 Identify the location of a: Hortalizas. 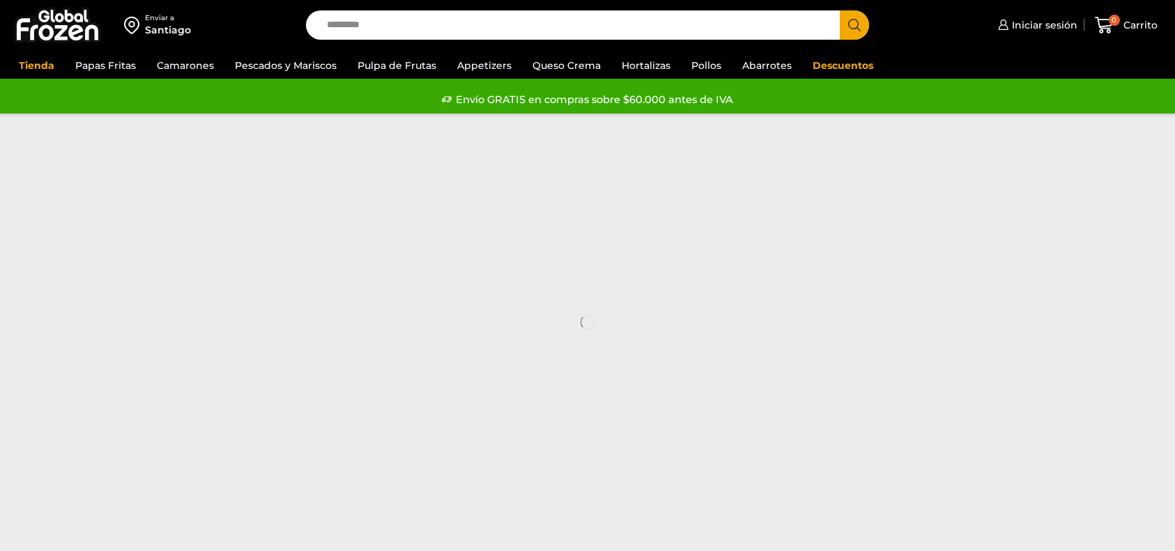
(646, 66).